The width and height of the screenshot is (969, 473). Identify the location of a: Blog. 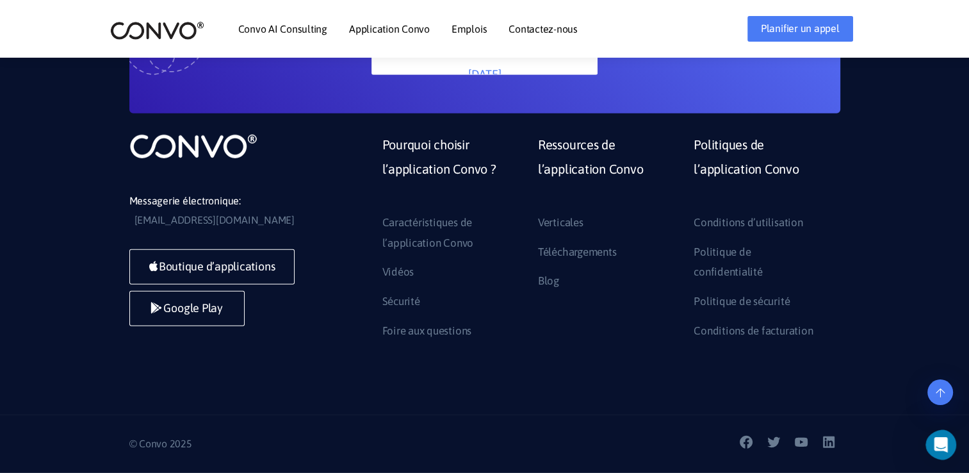
(548, 281).